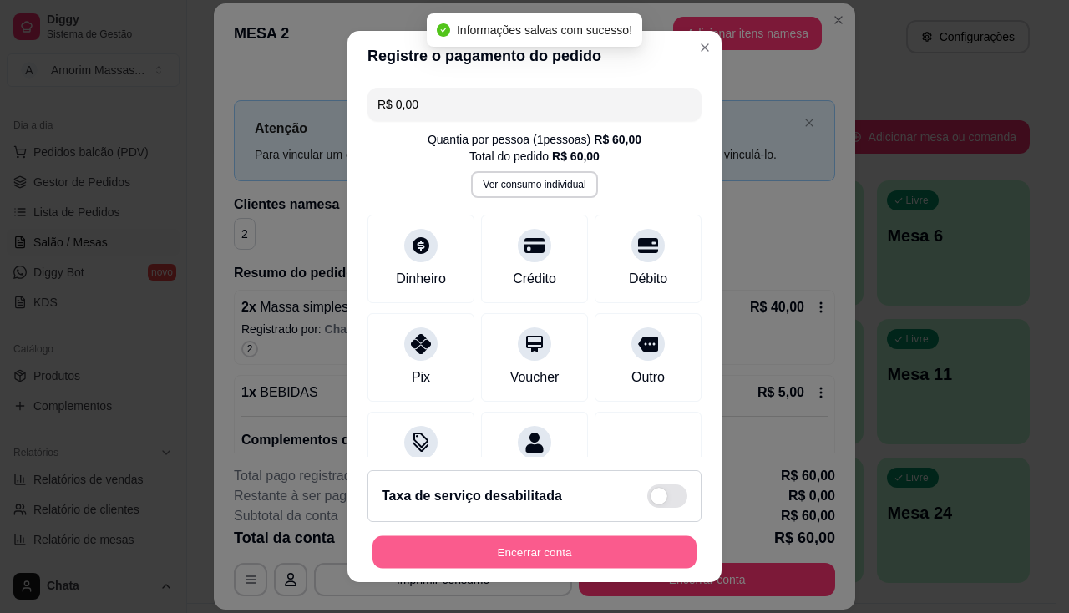  Describe the element at coordinates (705, 48) in the screenshot. I see `button: Close` at that location.